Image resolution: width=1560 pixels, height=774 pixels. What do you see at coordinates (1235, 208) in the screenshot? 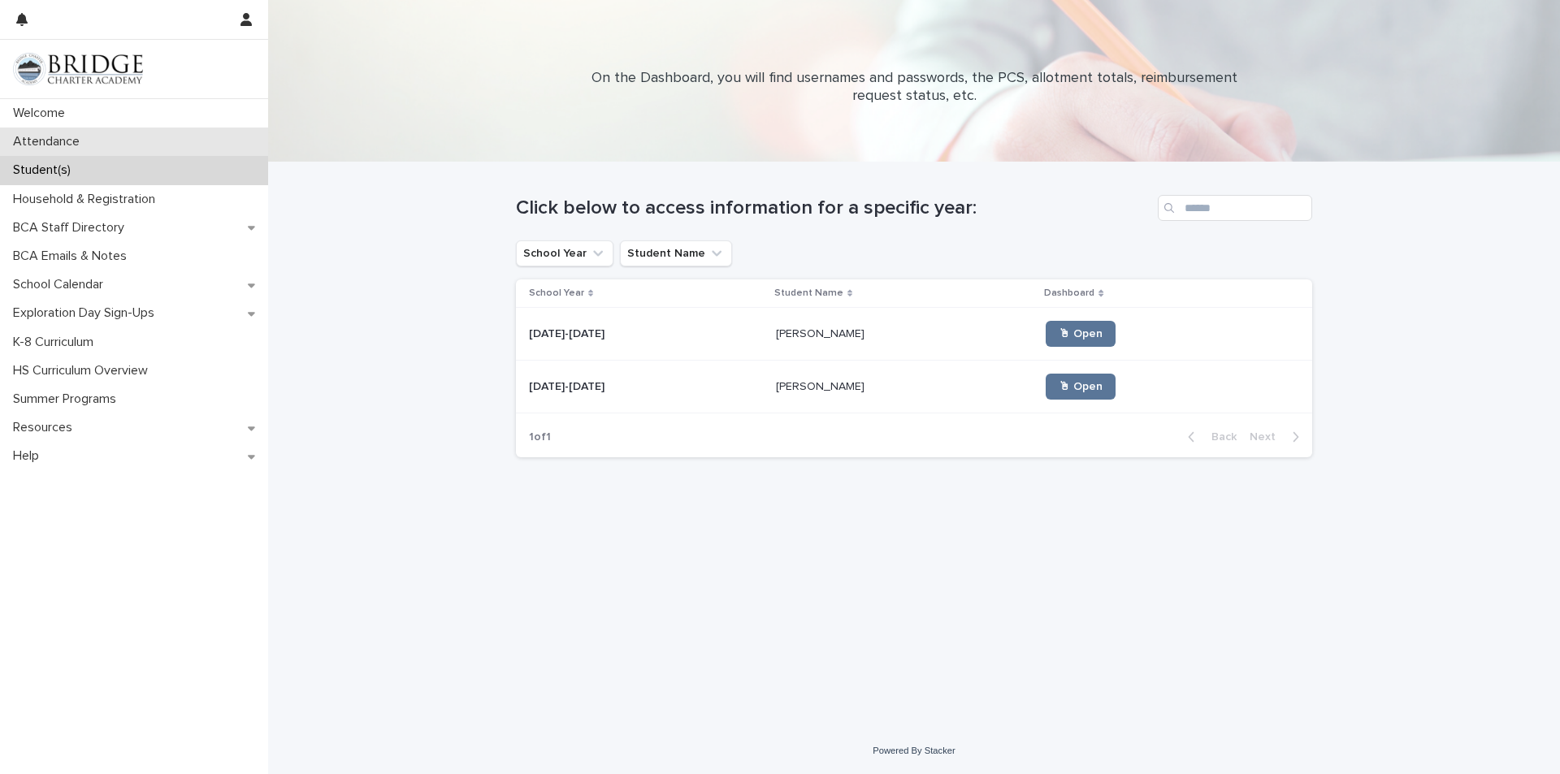
I see `input: Search` at bounding box center [1235, 208].